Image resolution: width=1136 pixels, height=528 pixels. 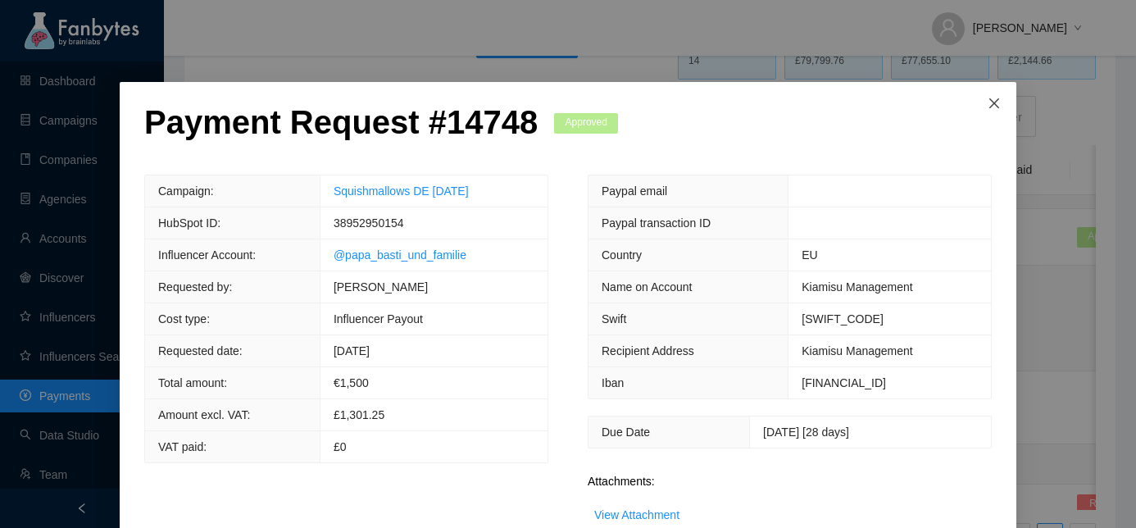 What do you see at coordinates (656, 223) in the screenshot?
I see `span: Paypal transaction ID` at bounding box center [656, 223].